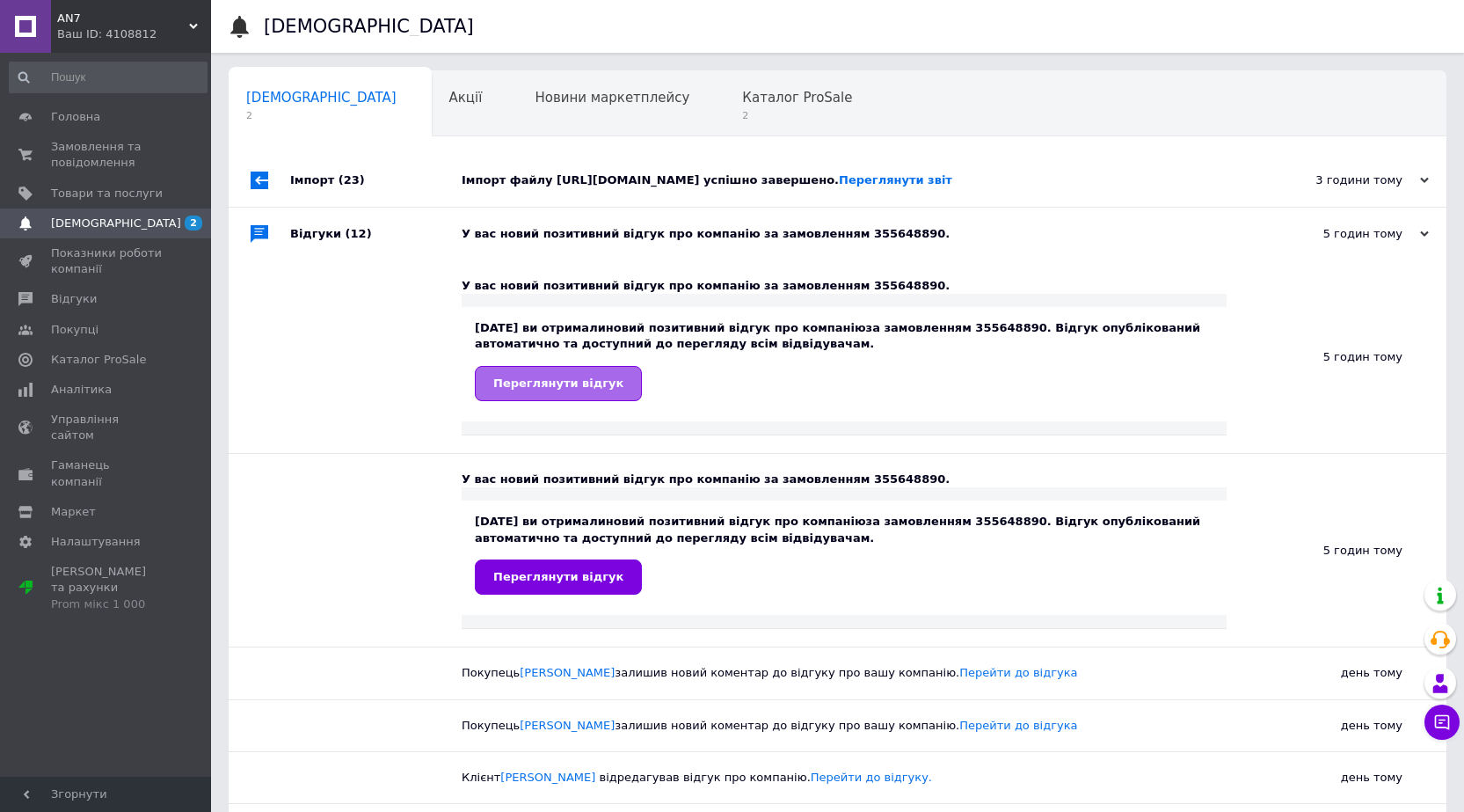  What do you see at coordinates (107, 427) in the screenshot?
I see `span: Управління сайтом` at bounding box center [107, 427].